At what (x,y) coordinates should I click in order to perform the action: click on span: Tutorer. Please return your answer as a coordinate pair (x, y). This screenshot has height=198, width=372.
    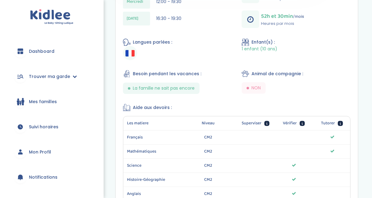
    Looking at the image, I should click on (327, 123).